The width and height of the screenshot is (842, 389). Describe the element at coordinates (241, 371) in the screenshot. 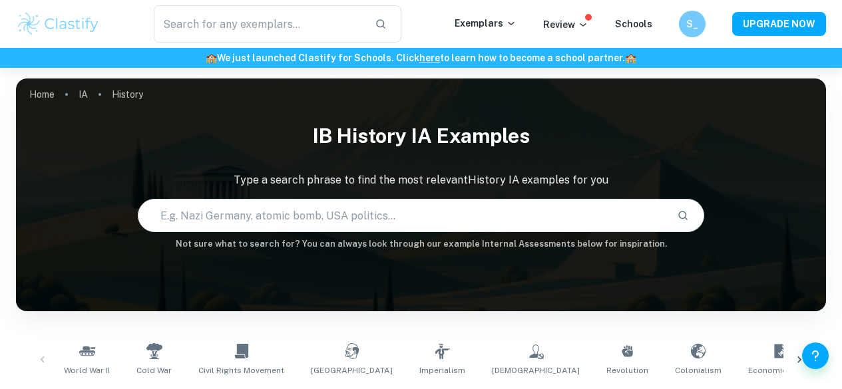

I see `span: Civil Rights Movement` at that location.